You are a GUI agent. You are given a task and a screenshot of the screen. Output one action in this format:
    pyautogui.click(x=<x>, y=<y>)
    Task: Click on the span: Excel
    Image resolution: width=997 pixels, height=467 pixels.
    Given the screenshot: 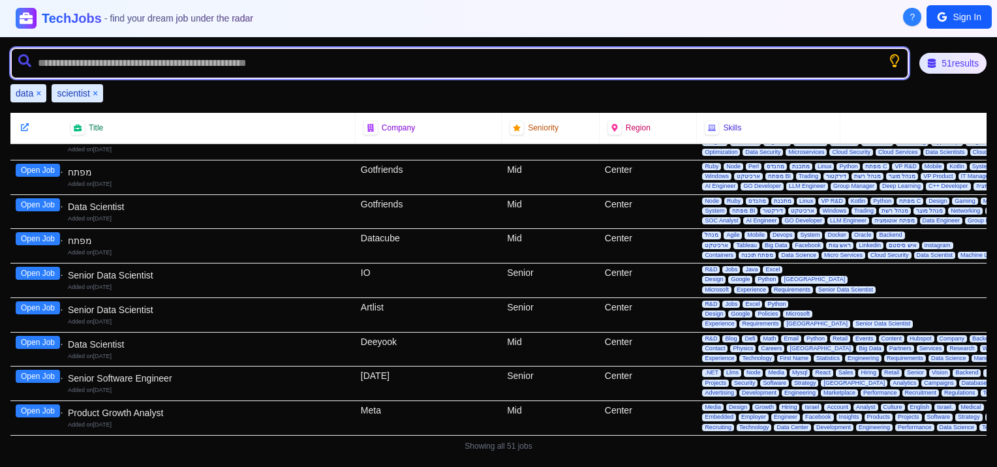 What is the action you would take?
    pyautogui.click(x=773, y=270)
    